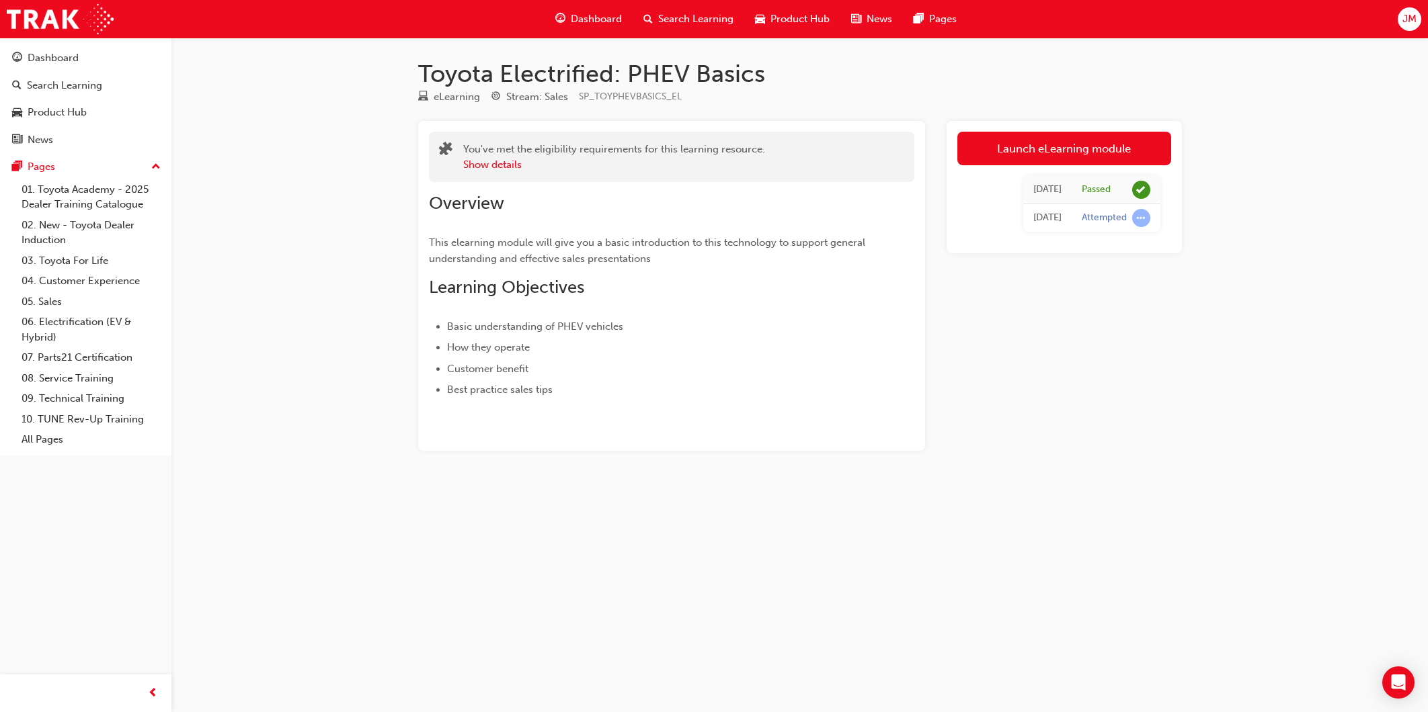 The image size is (1428, 712). What do you see at coordinates (60, 19) in the screenshot?
I see `img: Trak` at bounding box center [60, 19].